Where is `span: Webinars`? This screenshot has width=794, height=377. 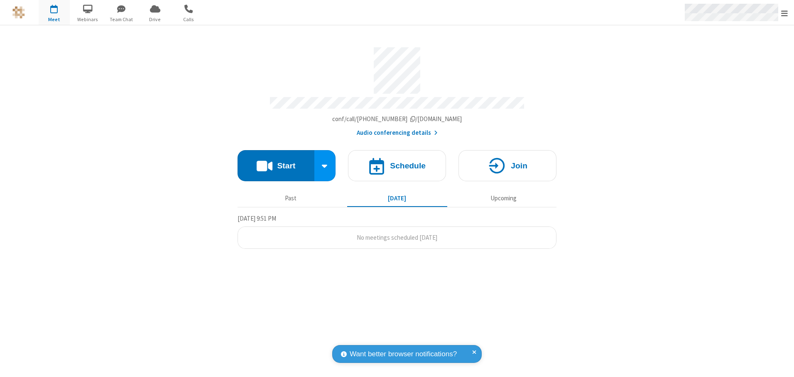
span: Webinars is located at coordinates (88, 20).